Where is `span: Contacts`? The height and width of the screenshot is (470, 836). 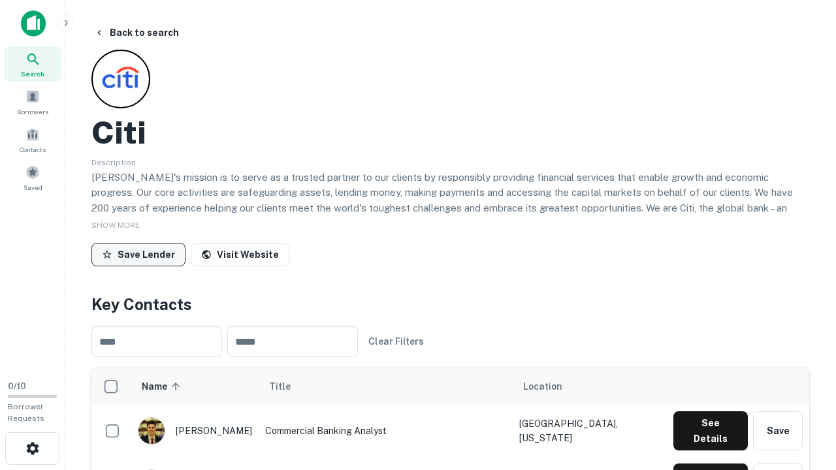
span: Contacts is located at coordinates (33, 150).